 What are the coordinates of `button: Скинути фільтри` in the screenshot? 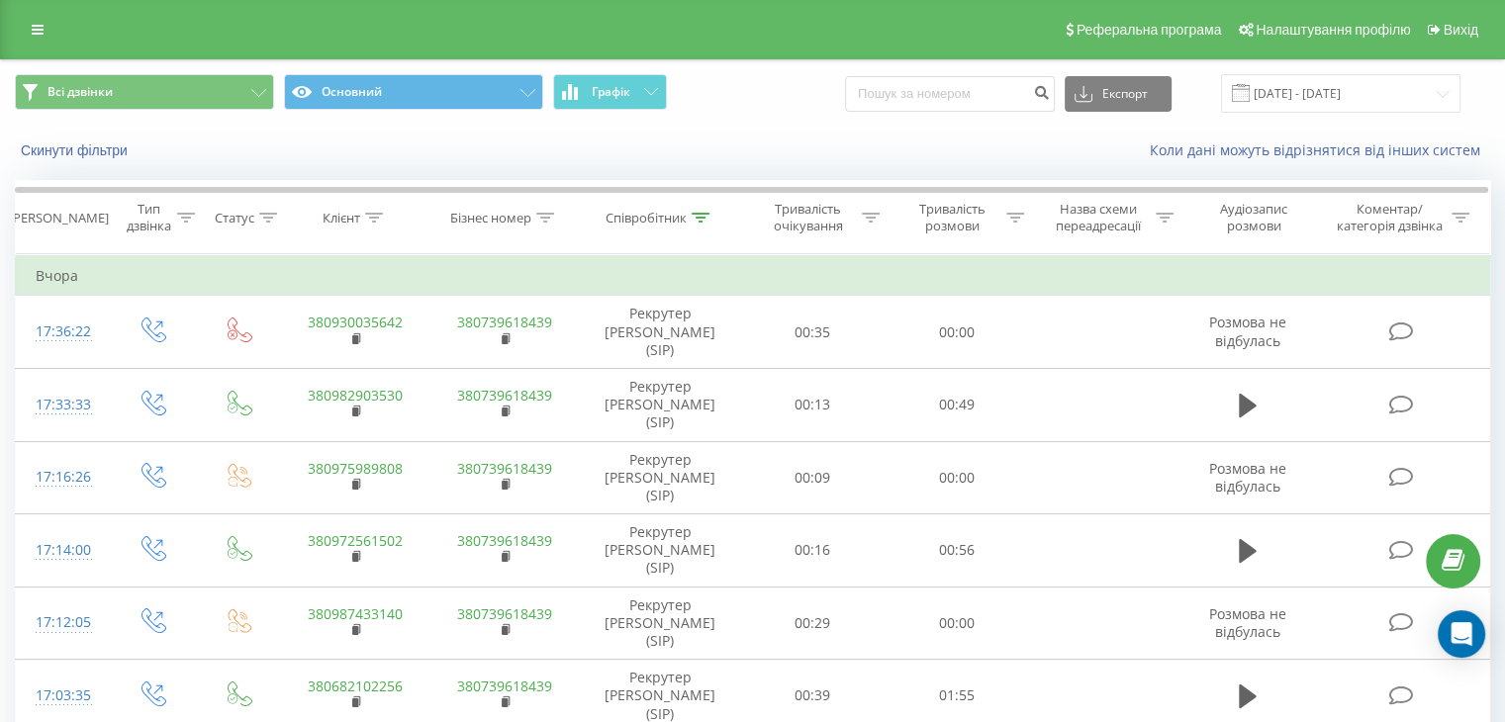 It's located at (76, 150).